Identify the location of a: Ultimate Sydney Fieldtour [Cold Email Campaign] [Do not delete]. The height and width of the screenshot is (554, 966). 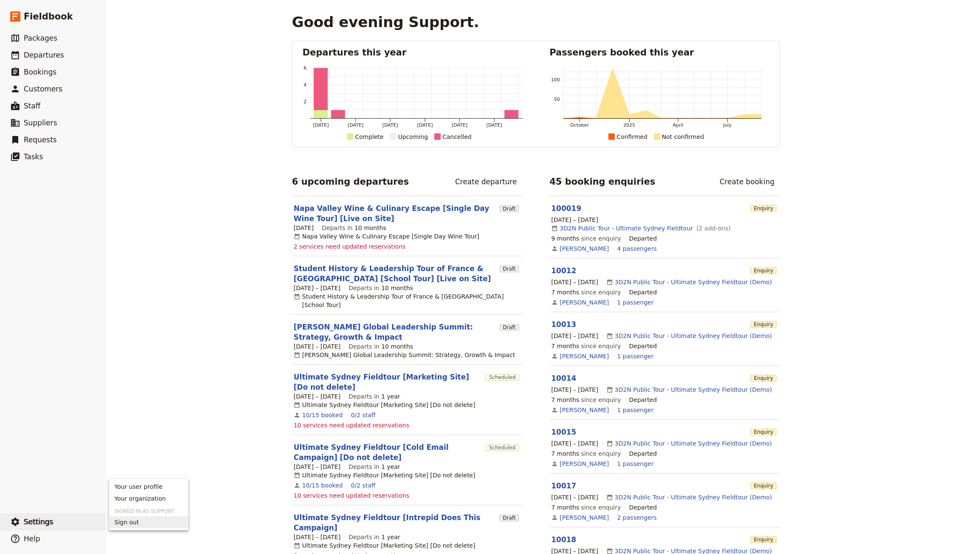
(388, 452).